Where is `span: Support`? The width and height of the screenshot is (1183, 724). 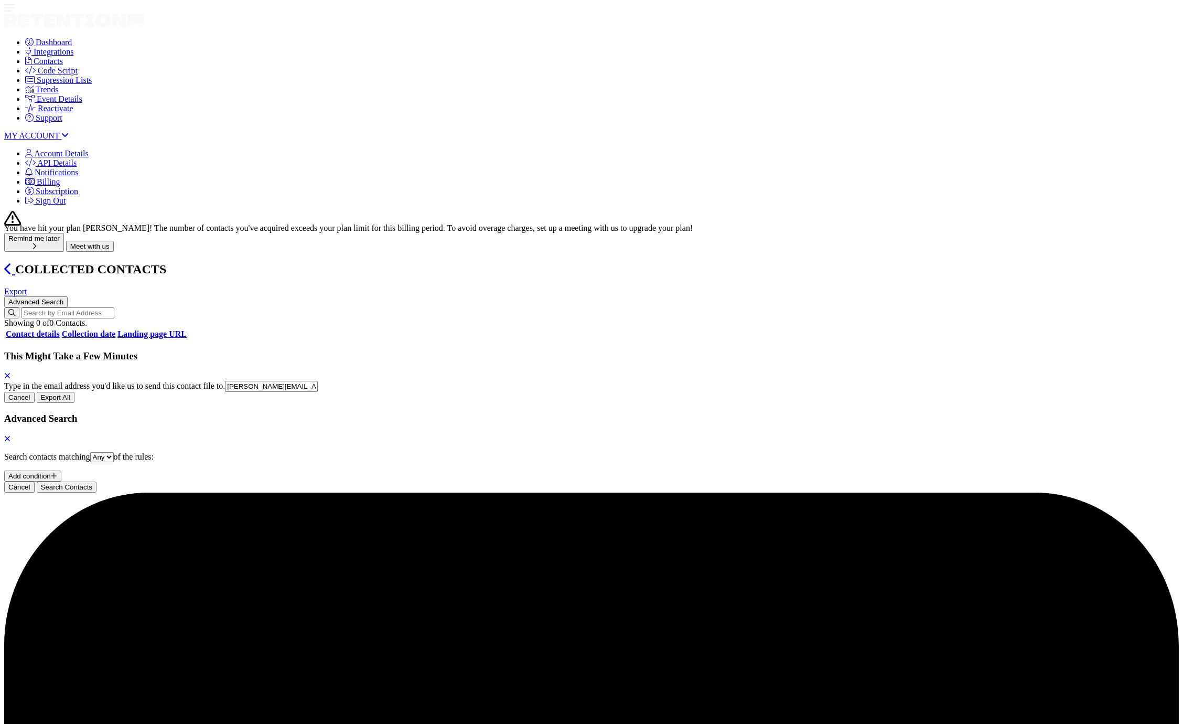 span: Support is located at coordinates (49, 117).